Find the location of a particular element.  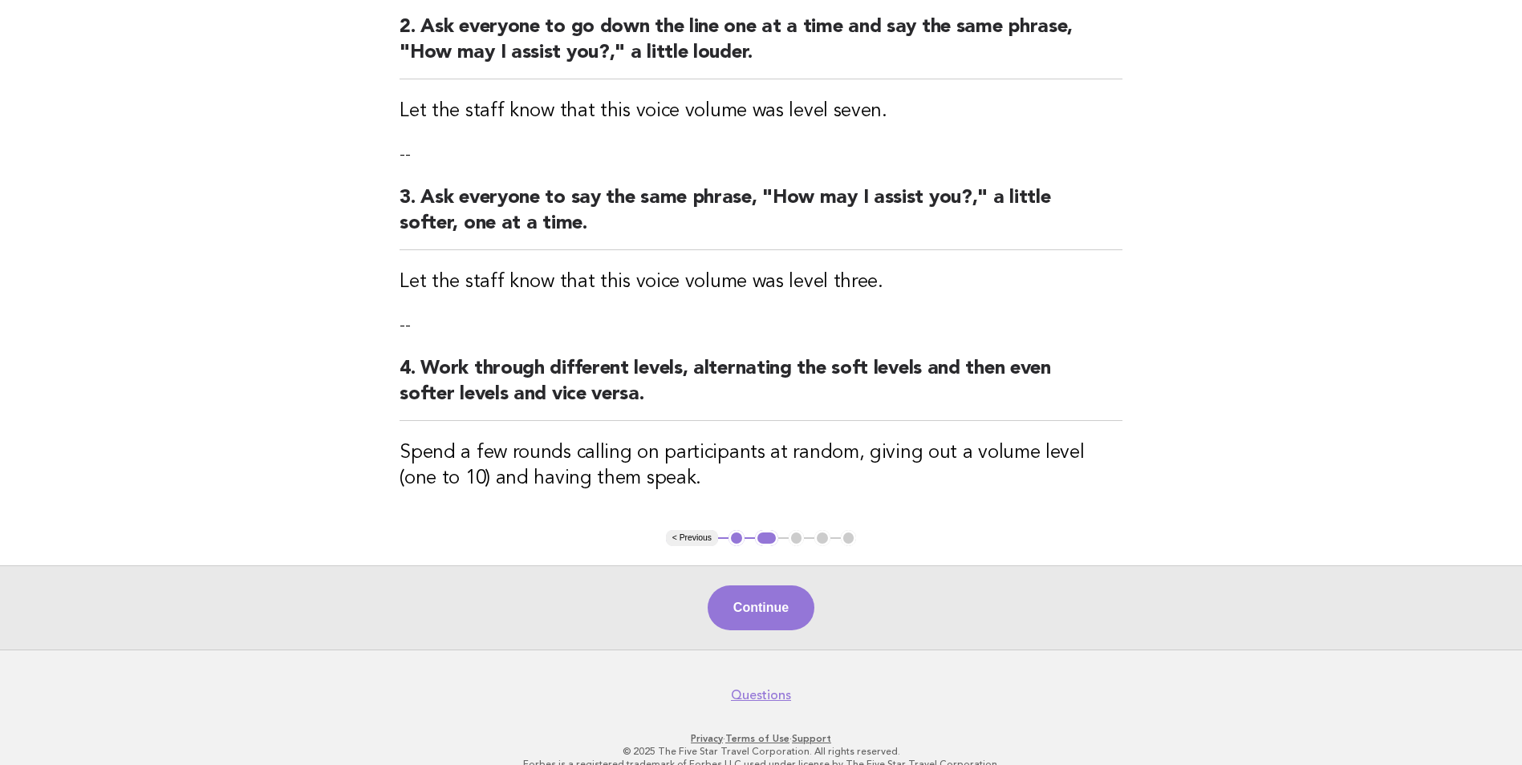

button: 2 is located at coordinates (766, 538).